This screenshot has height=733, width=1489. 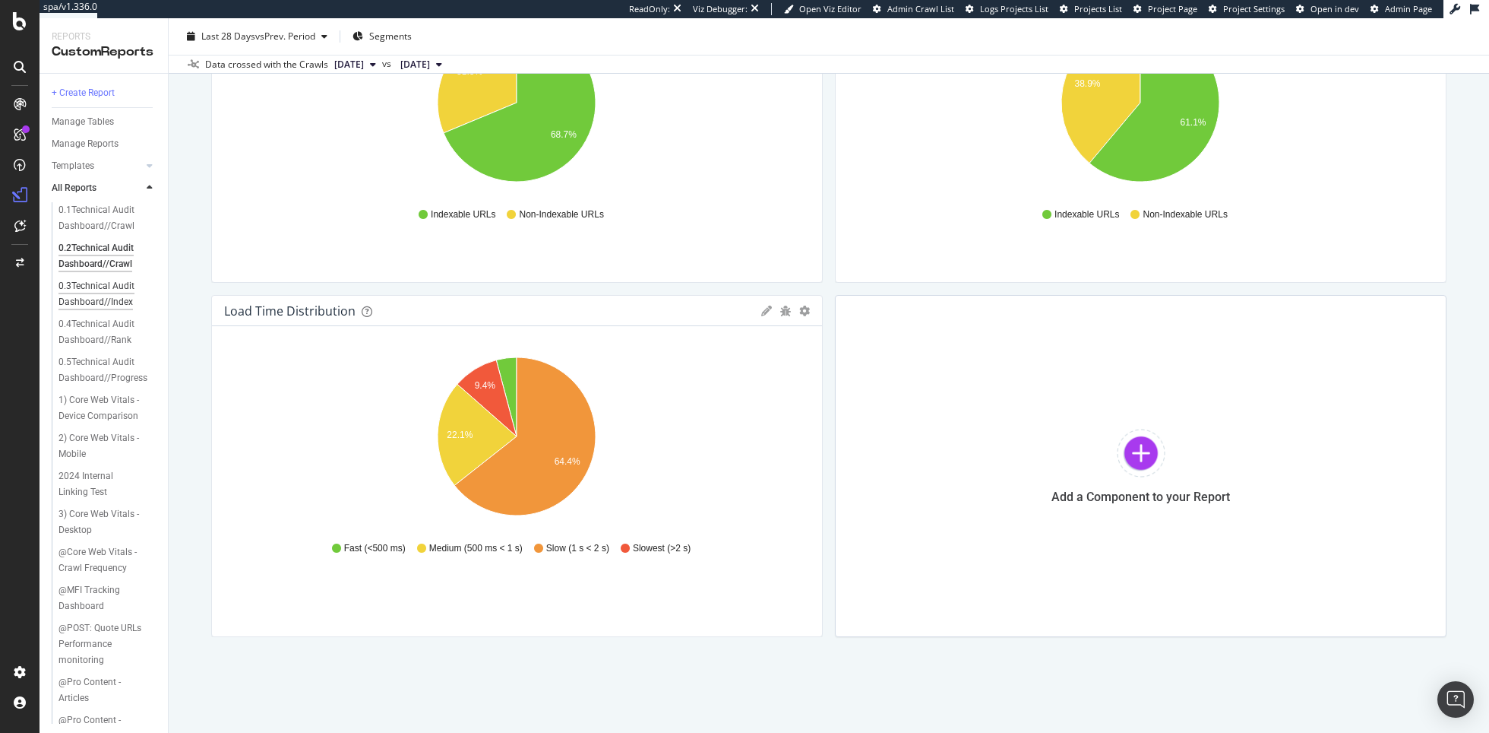 I want to click on span: Open in dev, so click(x=1335, y=8).